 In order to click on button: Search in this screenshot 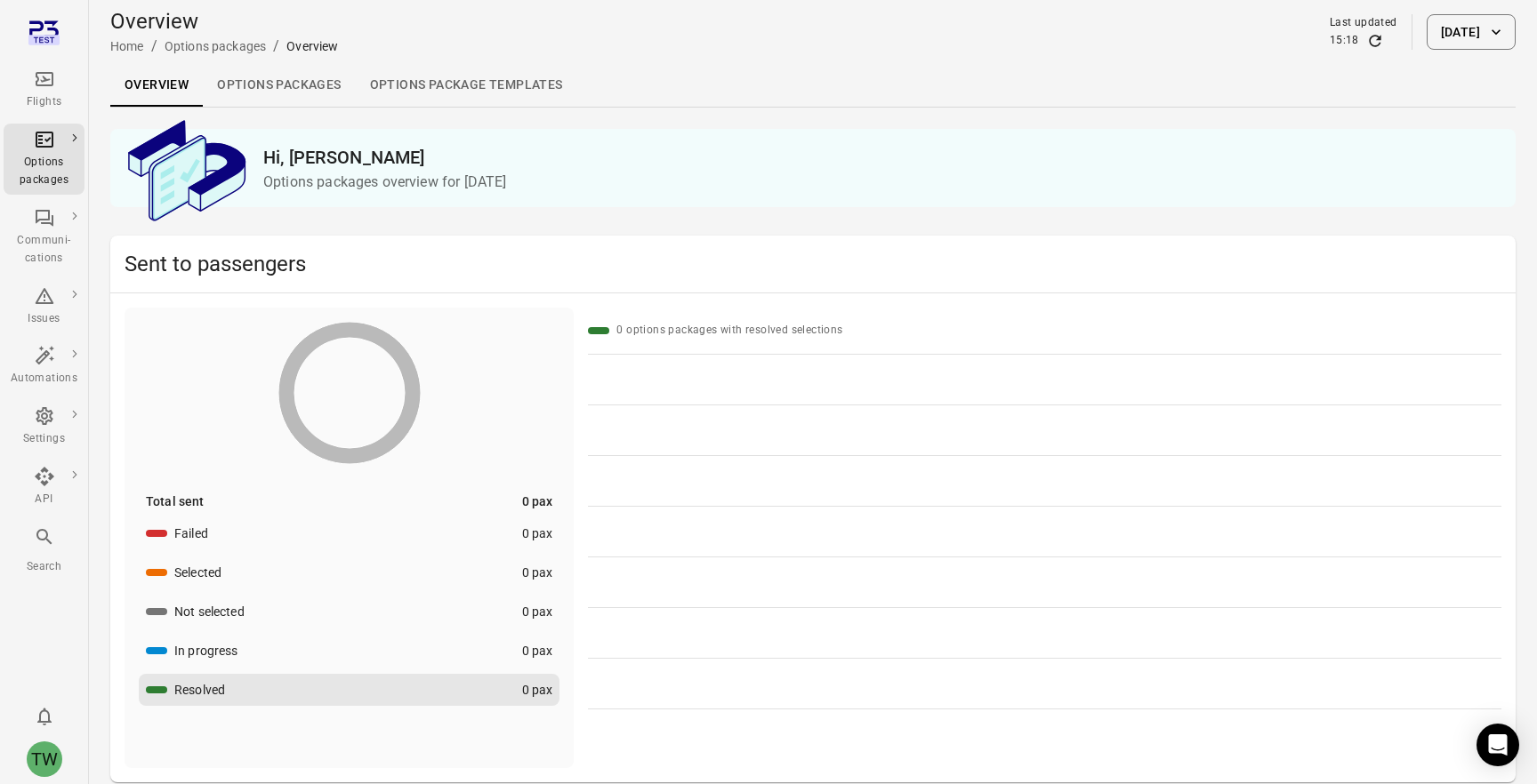, I will do `click(44, 550)`.